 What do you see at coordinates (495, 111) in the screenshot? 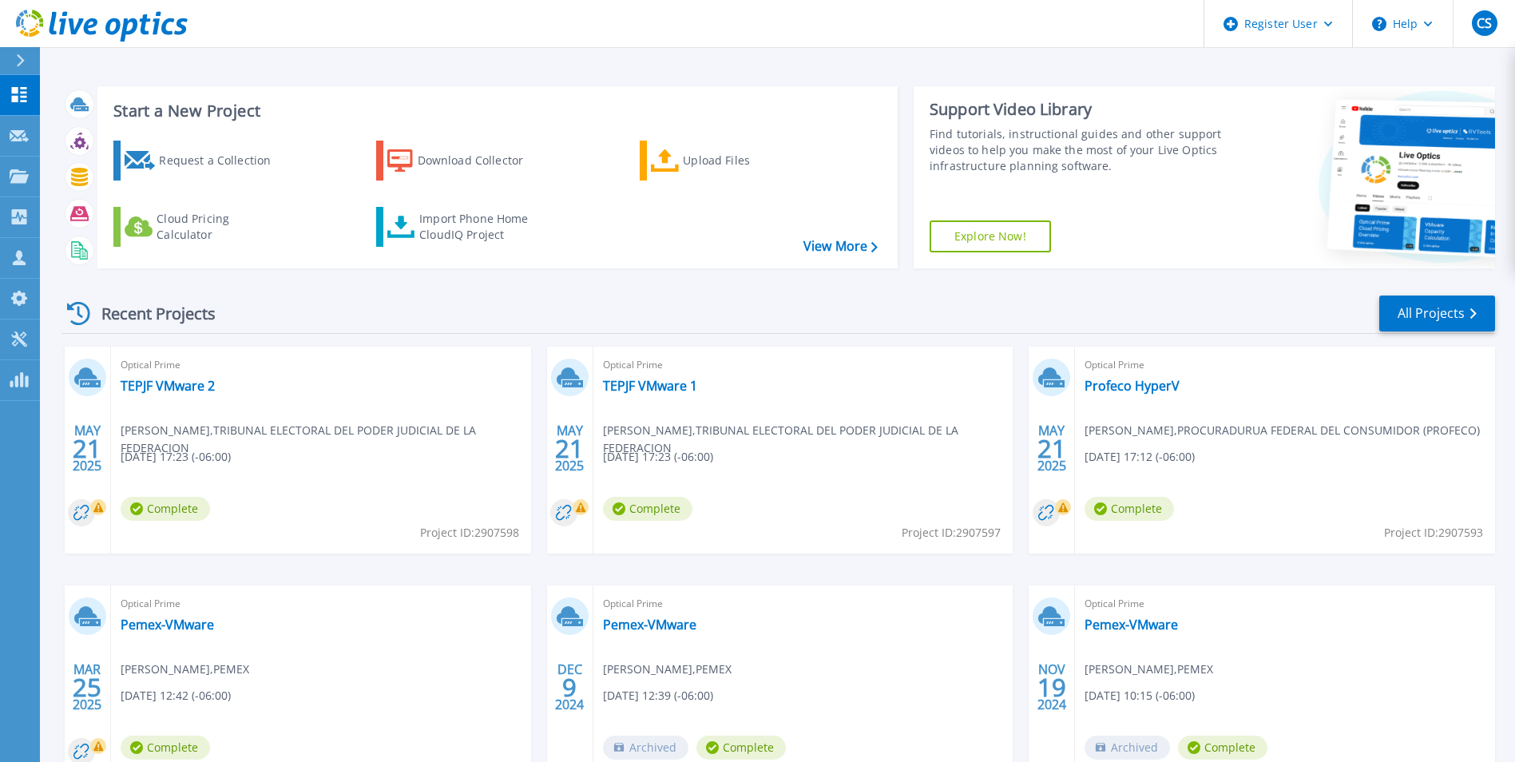
I see `h3: Start a New Project` at bounding box center [495, 111].